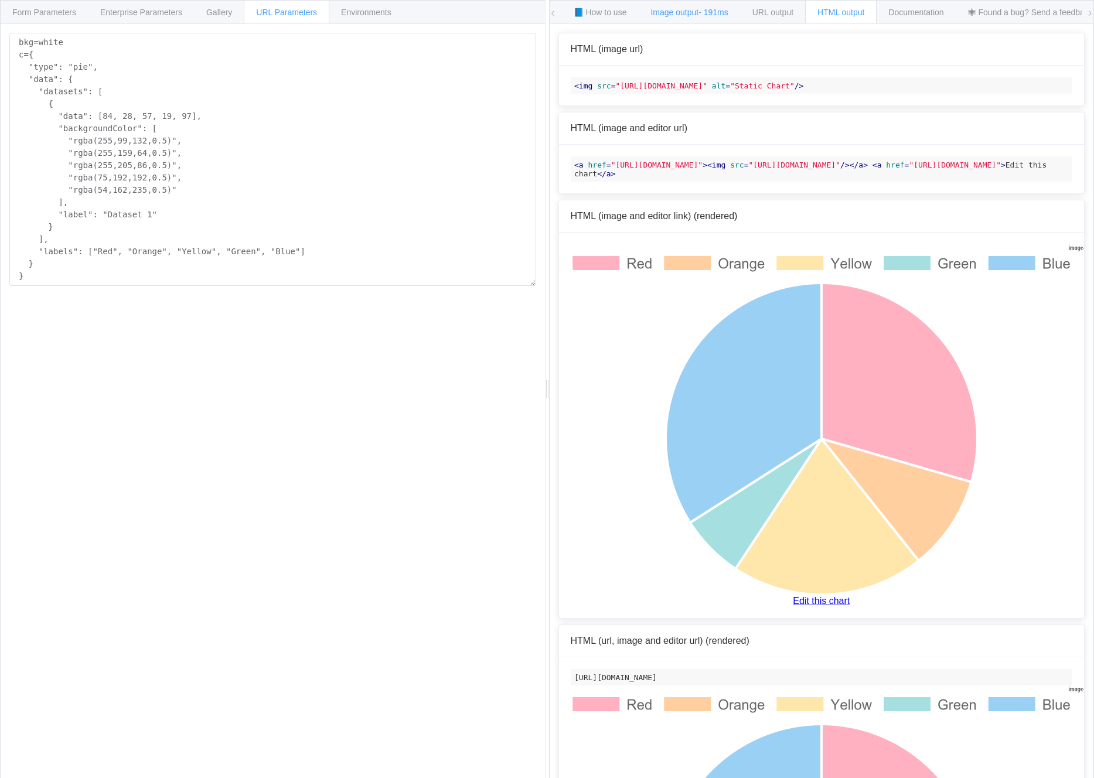 This screenshot has height=778, width=1094. Describe the element at coordinates (822, 601) in the screenshot. I see `a: Edit this chart` at that location.